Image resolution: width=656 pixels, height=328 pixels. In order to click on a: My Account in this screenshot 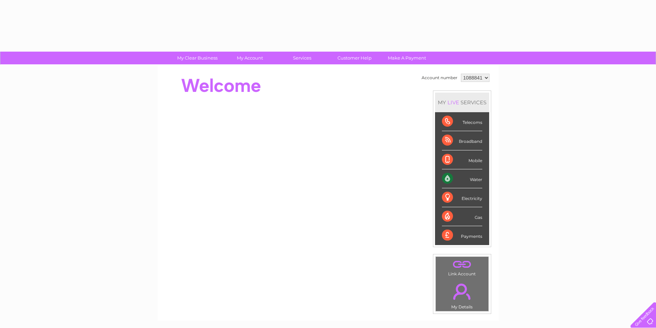, I will do `click(249, 58)`.